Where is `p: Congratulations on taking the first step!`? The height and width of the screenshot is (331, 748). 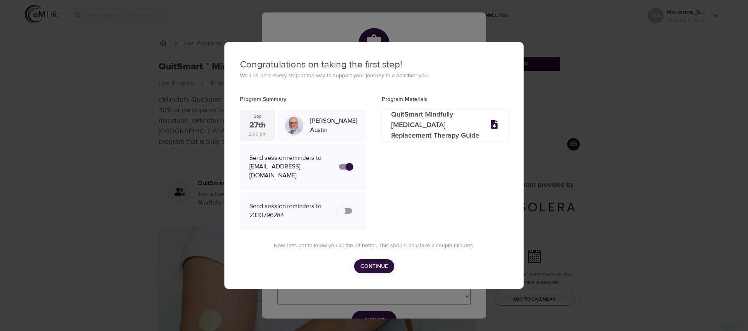 p: Congratulations on taking the first step! is located at coordinates (374, 65).